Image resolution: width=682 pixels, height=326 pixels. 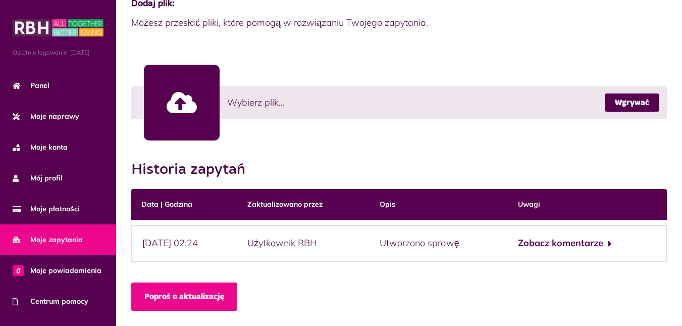 I want to click on a: Wgrywać, so click(x=632, y=102).